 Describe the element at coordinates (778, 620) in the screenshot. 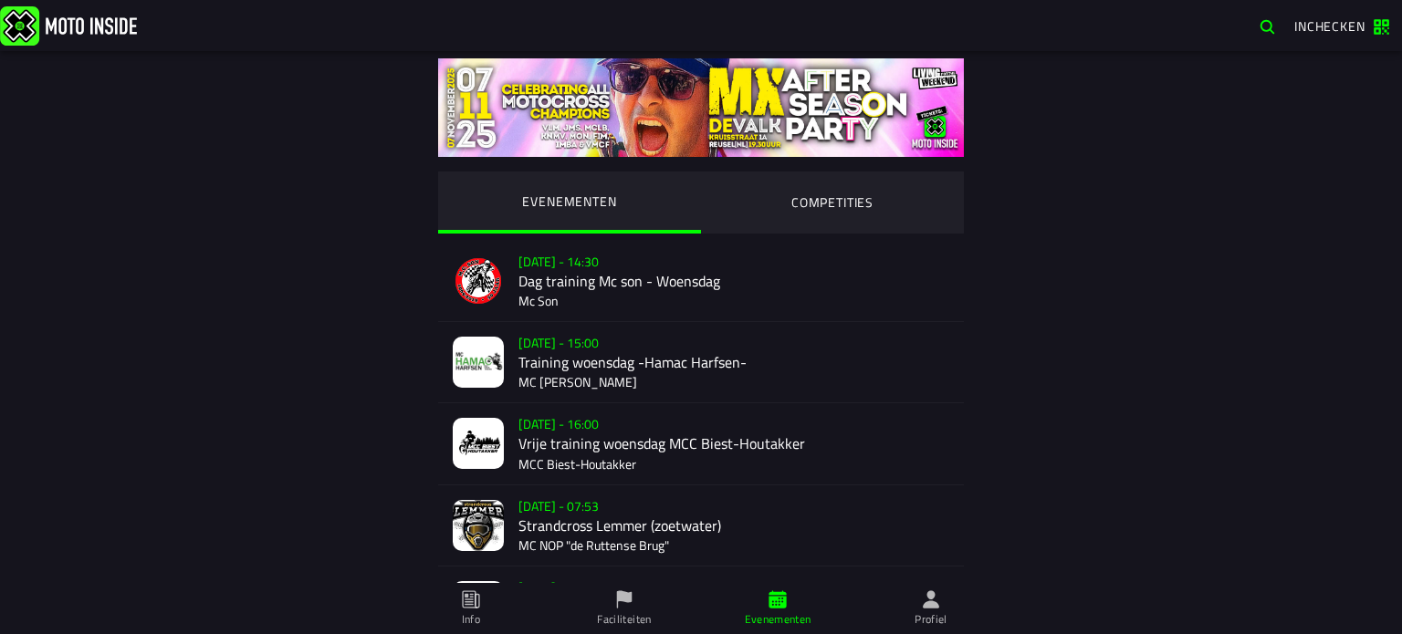

I see `ion-label: Evenementen` at that location.